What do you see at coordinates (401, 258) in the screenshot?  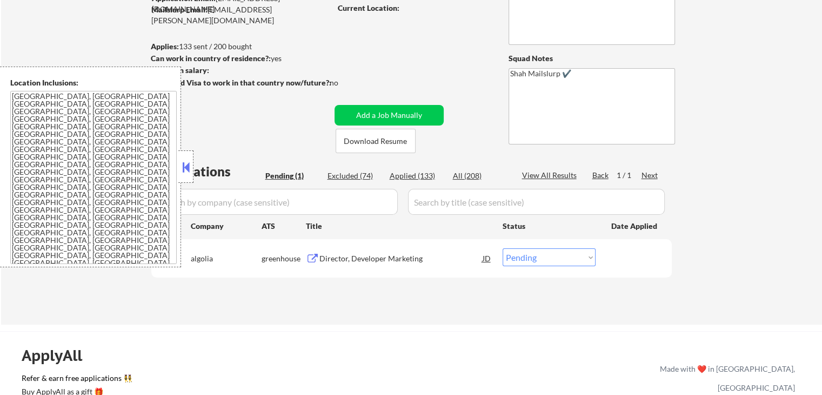 I see `div: Director, Developer Marketing` at bounding box center [401, 258].